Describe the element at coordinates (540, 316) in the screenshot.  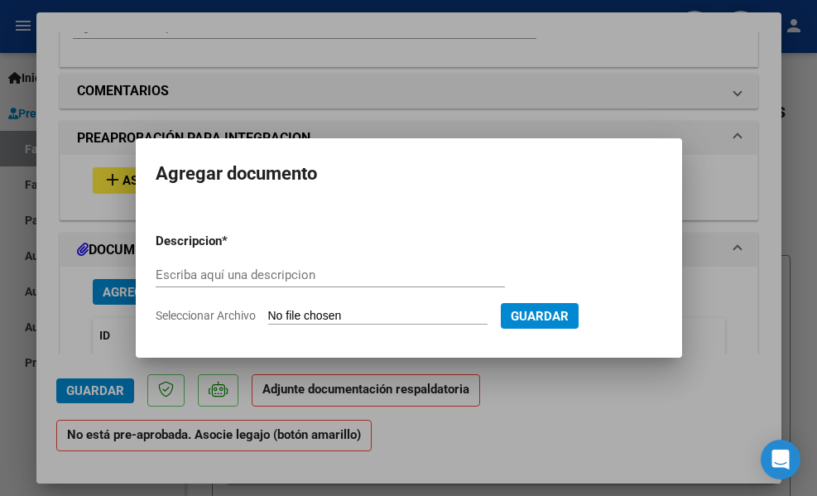
I see `span: Guardar` at that location.